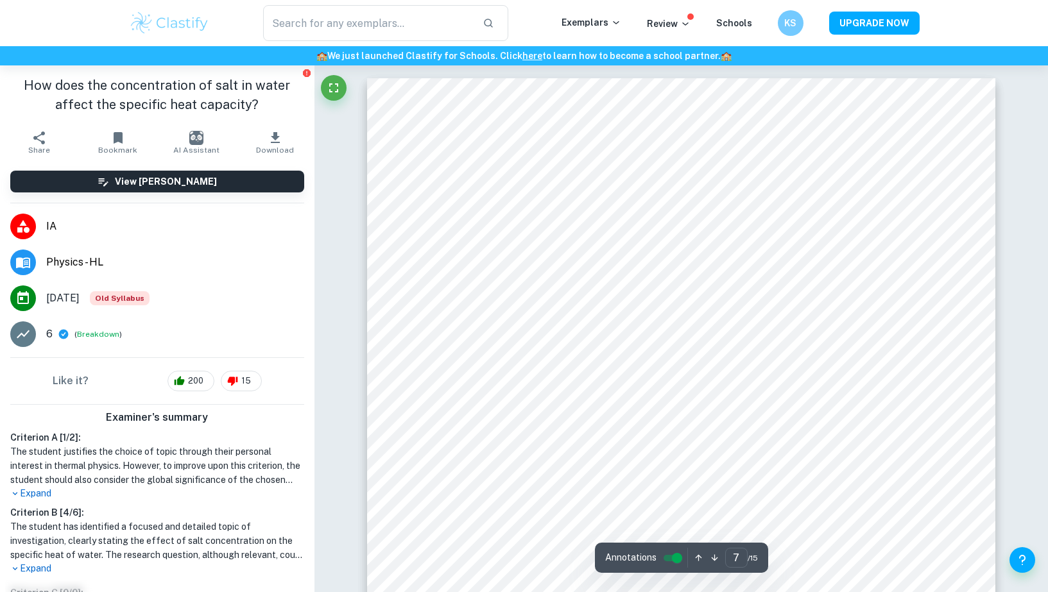 The width and height of the screenshot is (1048, 592). What do you see at coordinates (532, 56) in the screenshot?
I see `a: here` at bounding box center [532, 56].